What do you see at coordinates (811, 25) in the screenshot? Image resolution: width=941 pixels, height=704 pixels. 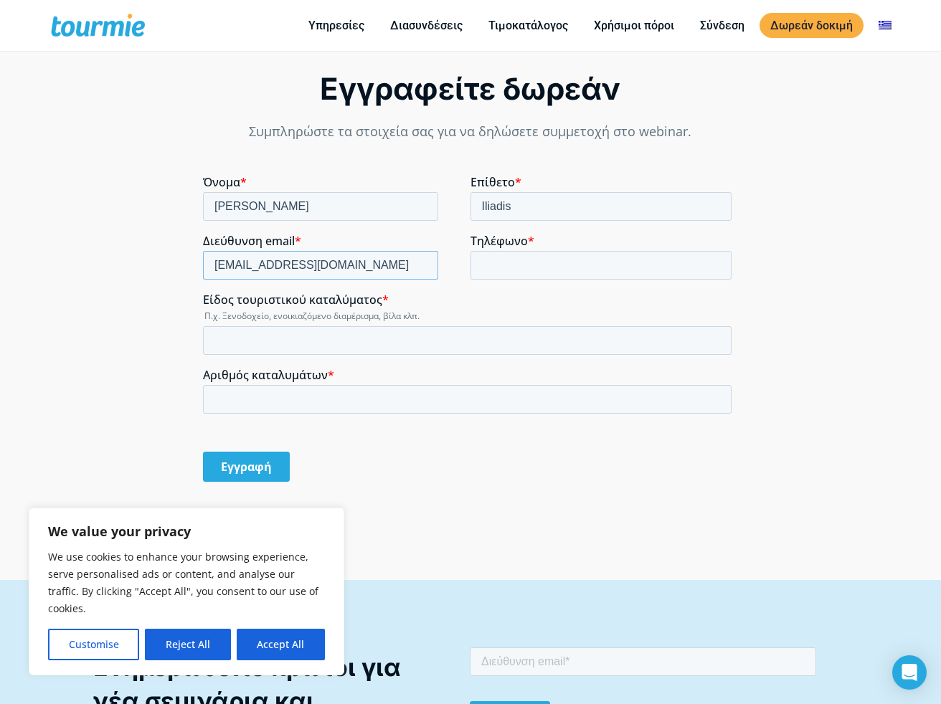 I see `a: Δωρεάν δοκιμή` at bounding box center [811, 25].